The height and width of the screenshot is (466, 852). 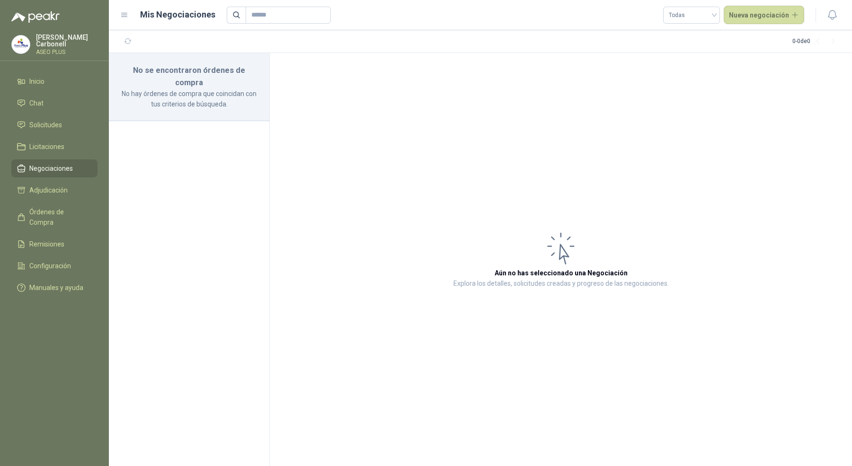 What do you see at coordinates (36, 17) in the screenshot?
I see `img: Logo peakr` at bounding box center [36, 17].